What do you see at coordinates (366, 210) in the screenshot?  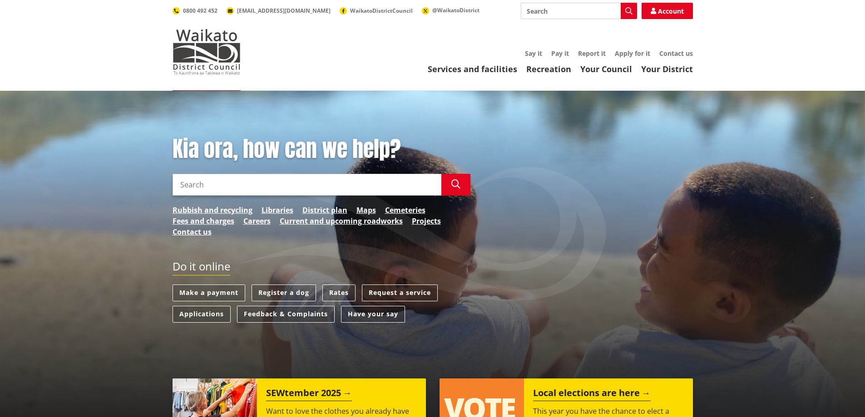 I see `a: Maps` at bounding box center [366, 210].